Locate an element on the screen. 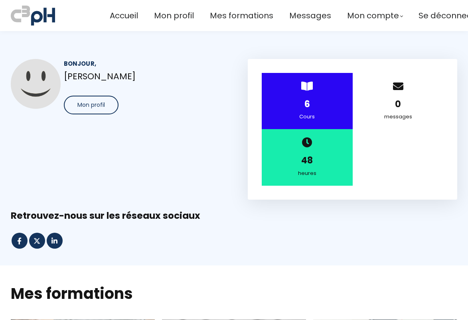 Image resolution: width=468 pixels, height=320 pixels. div: Cours is located at coordinates (307, 117).